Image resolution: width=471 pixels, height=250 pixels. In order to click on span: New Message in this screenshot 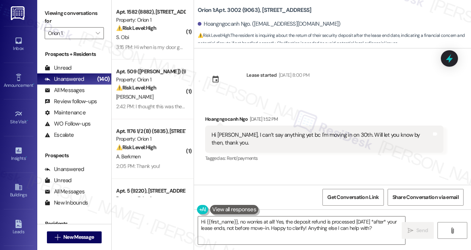, I will do `click(79, 237)`.